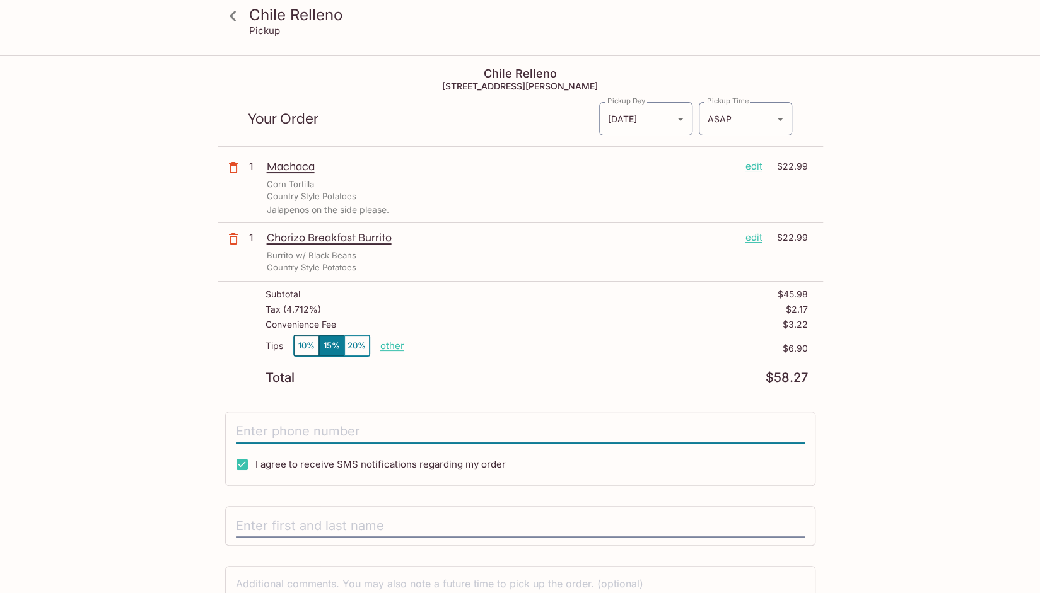  What do you see at coordinates (301, 325) in the screenshot?
I see `p: Convenience Fee` at bounding box center [301, 325].